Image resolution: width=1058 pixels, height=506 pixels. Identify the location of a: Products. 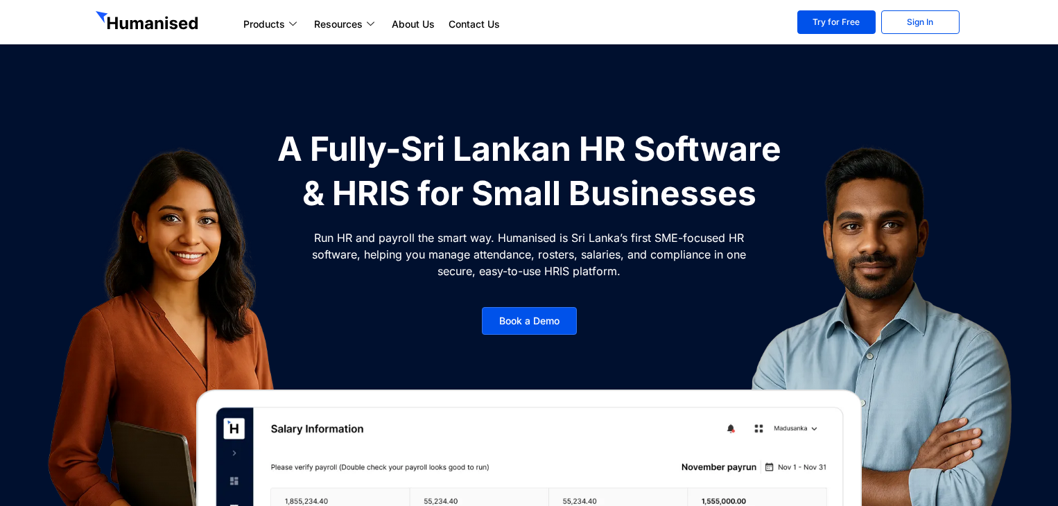
(272, 24).